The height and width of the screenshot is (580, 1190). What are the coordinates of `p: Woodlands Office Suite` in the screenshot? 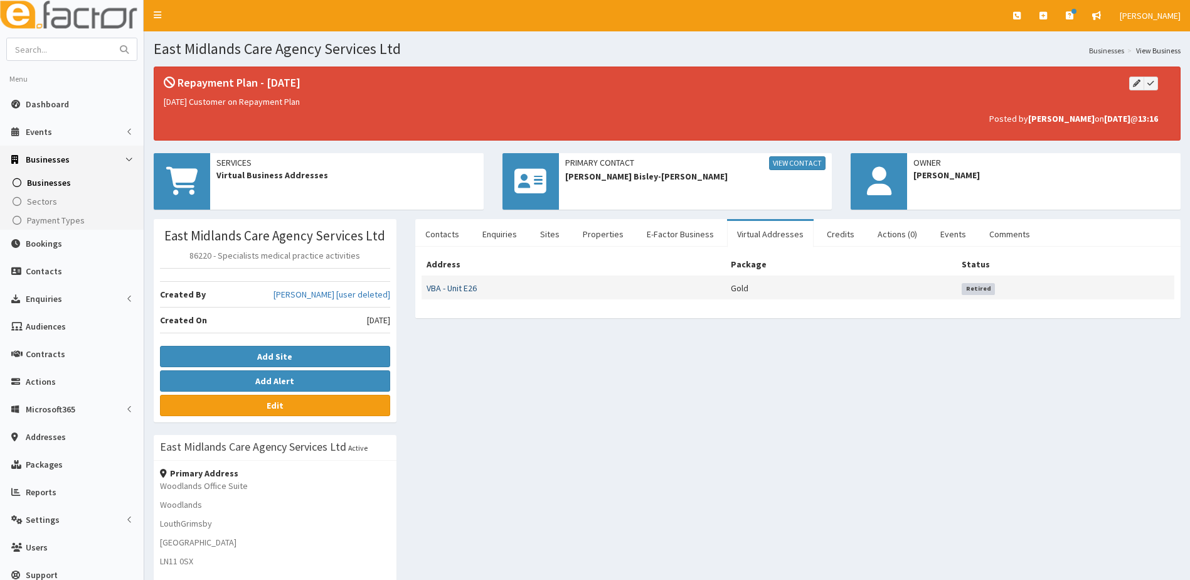 It's located at (275, 486).